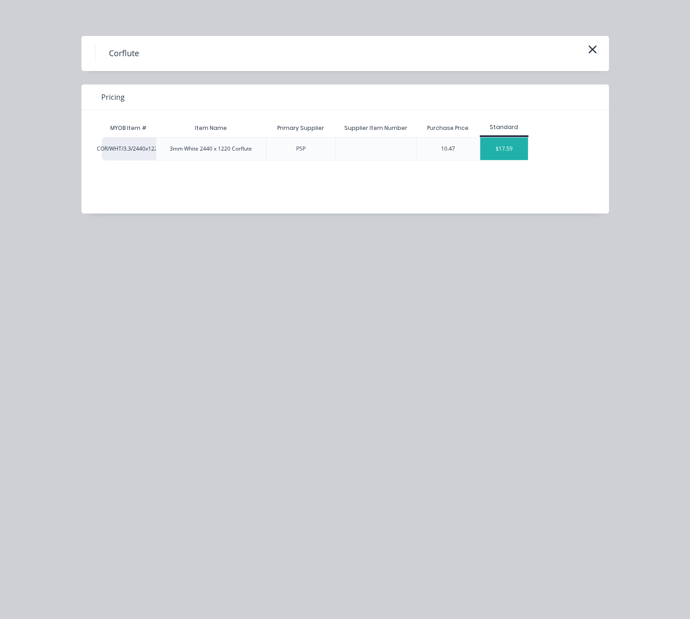 The image size is (690, 619). I want to click on div: Purchase Price, so click(448, 128).